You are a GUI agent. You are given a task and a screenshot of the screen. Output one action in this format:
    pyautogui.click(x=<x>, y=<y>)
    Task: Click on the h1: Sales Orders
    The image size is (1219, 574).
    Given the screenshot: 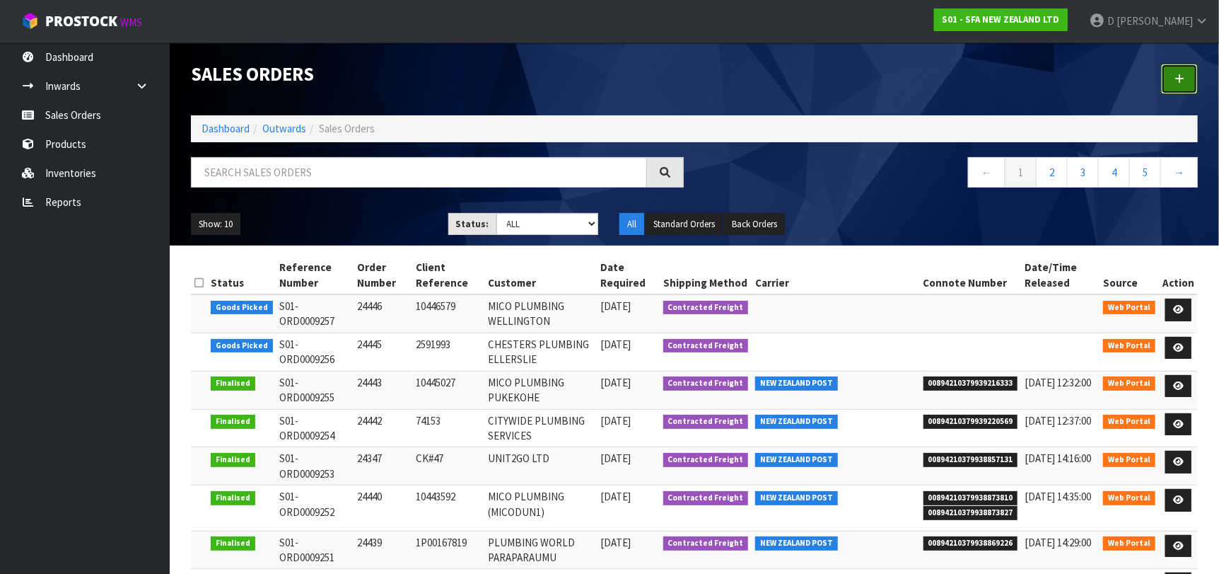 What is the action you would take?
    pyautogui.click(x=437, y=74)
    